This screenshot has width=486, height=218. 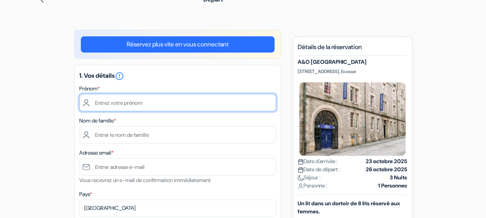 What do you see at coordinates (313, 186) in the screenshot?
I see `span: Personne :` at bounding box center [313, 186].